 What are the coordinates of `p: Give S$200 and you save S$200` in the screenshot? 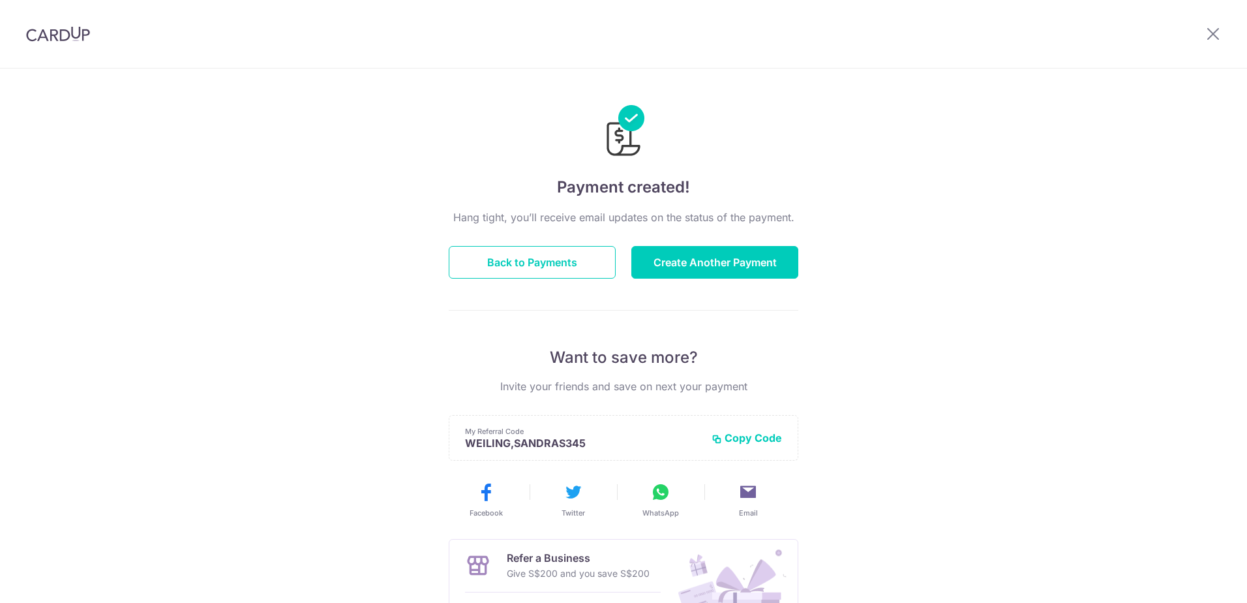 It's located at (578, 573).